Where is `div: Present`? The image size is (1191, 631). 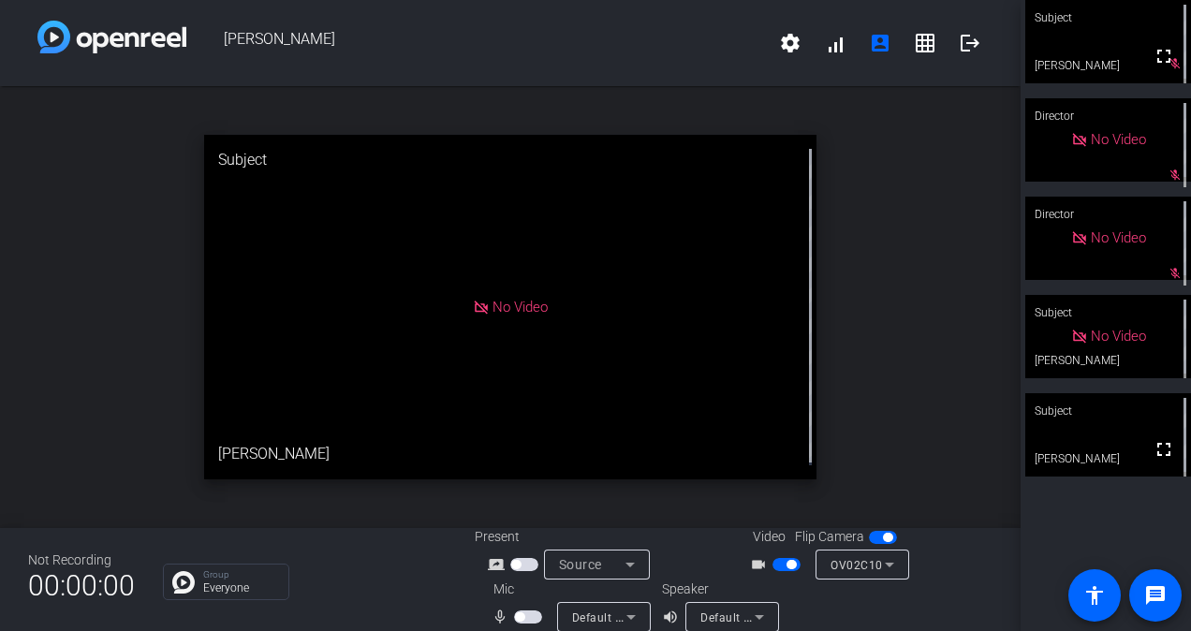 div: Present is located at coordinates (568, 536).